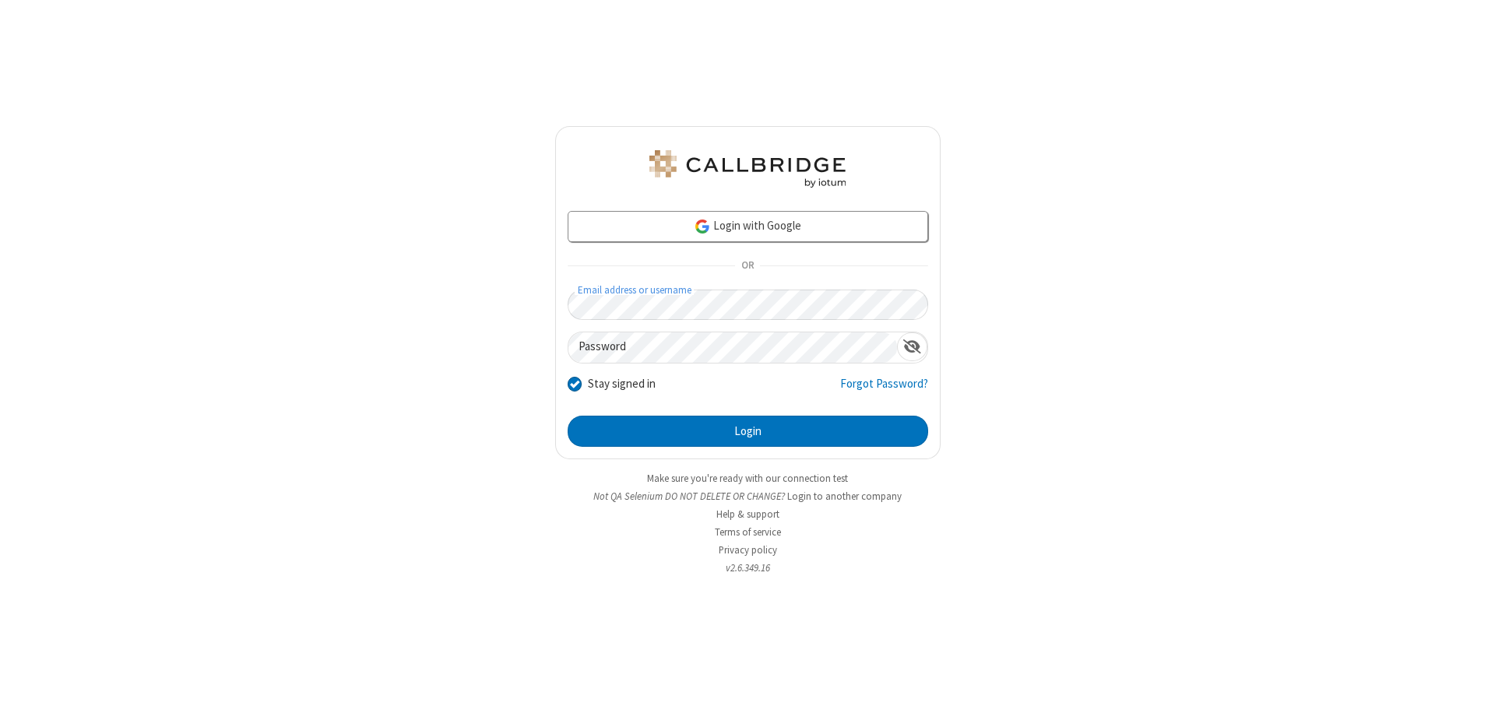  Describe the element at coordinates (702, 227) in the screenshot. I see `img: google-icon.png` at that location.